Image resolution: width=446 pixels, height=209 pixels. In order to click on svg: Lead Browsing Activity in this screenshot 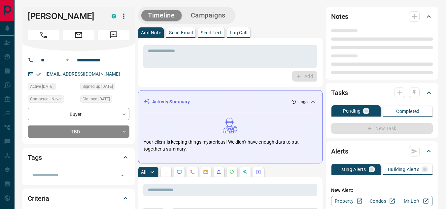, I will do `click(179, 172)`.